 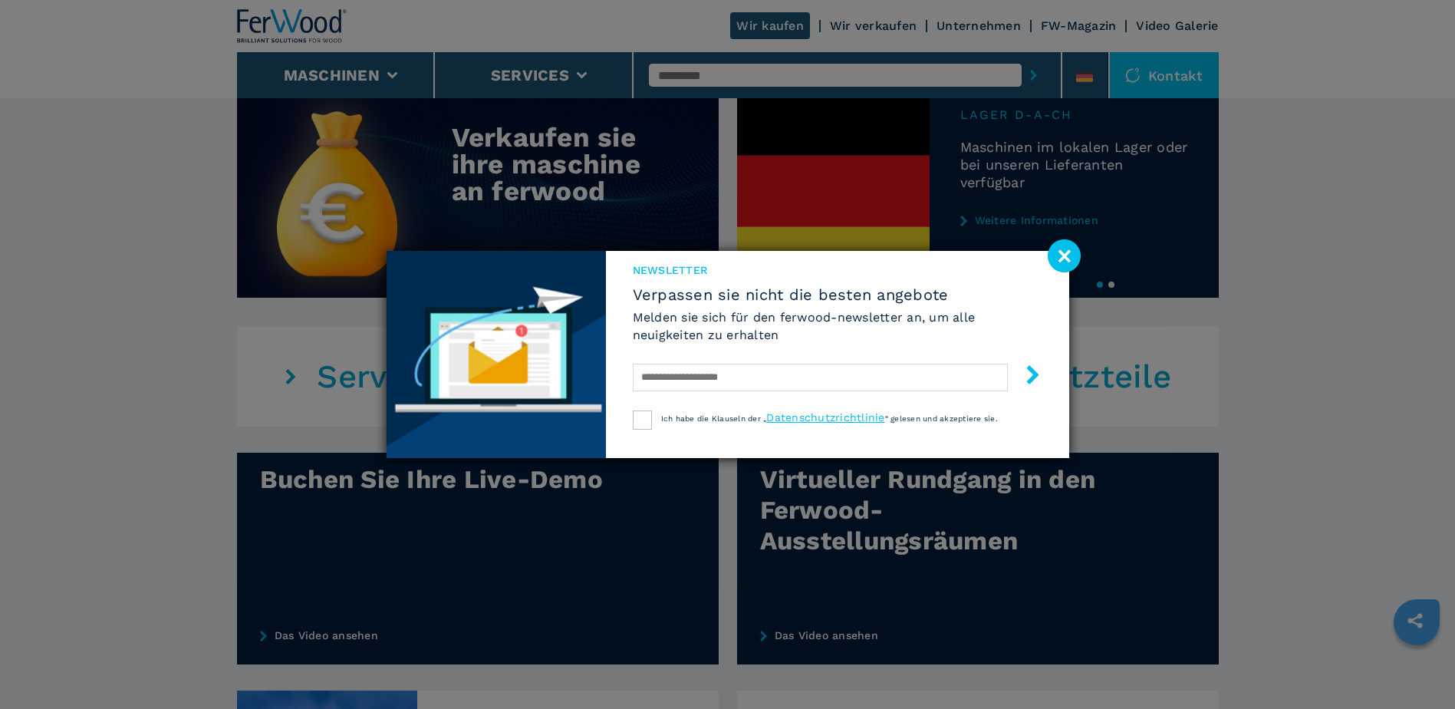 I want to click on span: “ gelesen und akzeptiere sie., so click(x=941, y=418).